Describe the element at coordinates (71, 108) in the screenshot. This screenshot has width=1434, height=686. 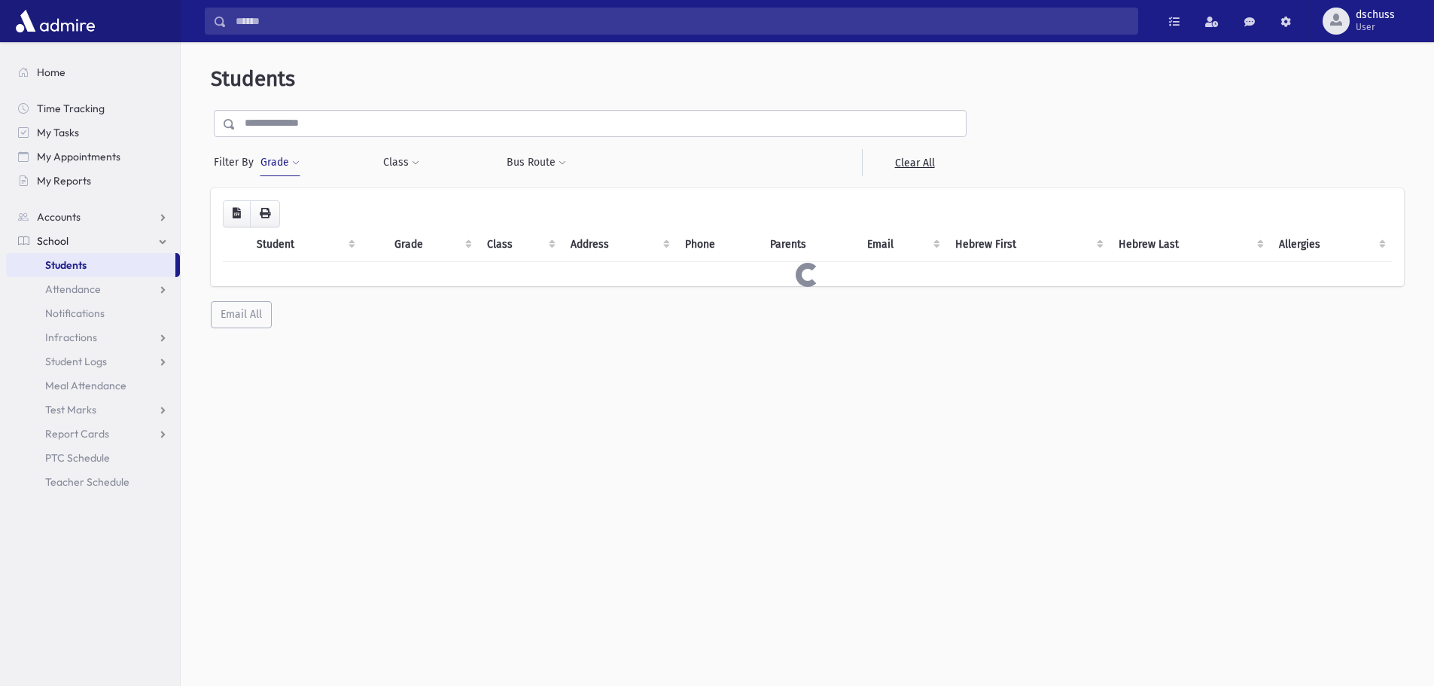
I see `span: Time Tracking` at that location.